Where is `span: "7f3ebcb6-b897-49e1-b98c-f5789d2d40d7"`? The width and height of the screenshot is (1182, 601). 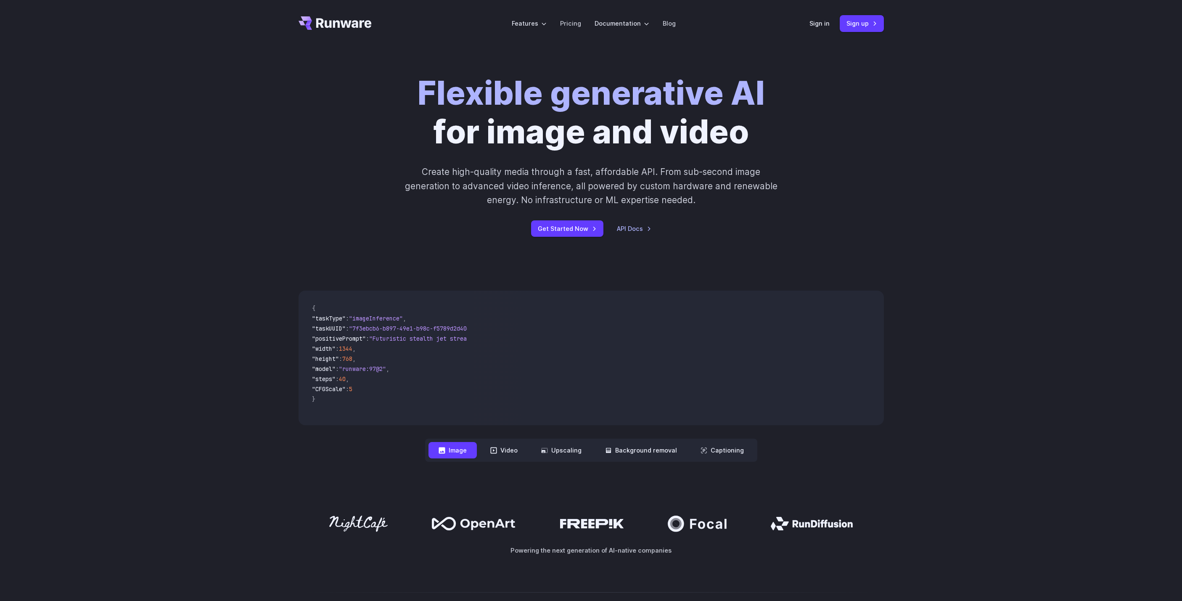 span: "7f3ebcb6-b897-49e1-b98c-f5789d2d40d7" is located at coordinates (413, 328).